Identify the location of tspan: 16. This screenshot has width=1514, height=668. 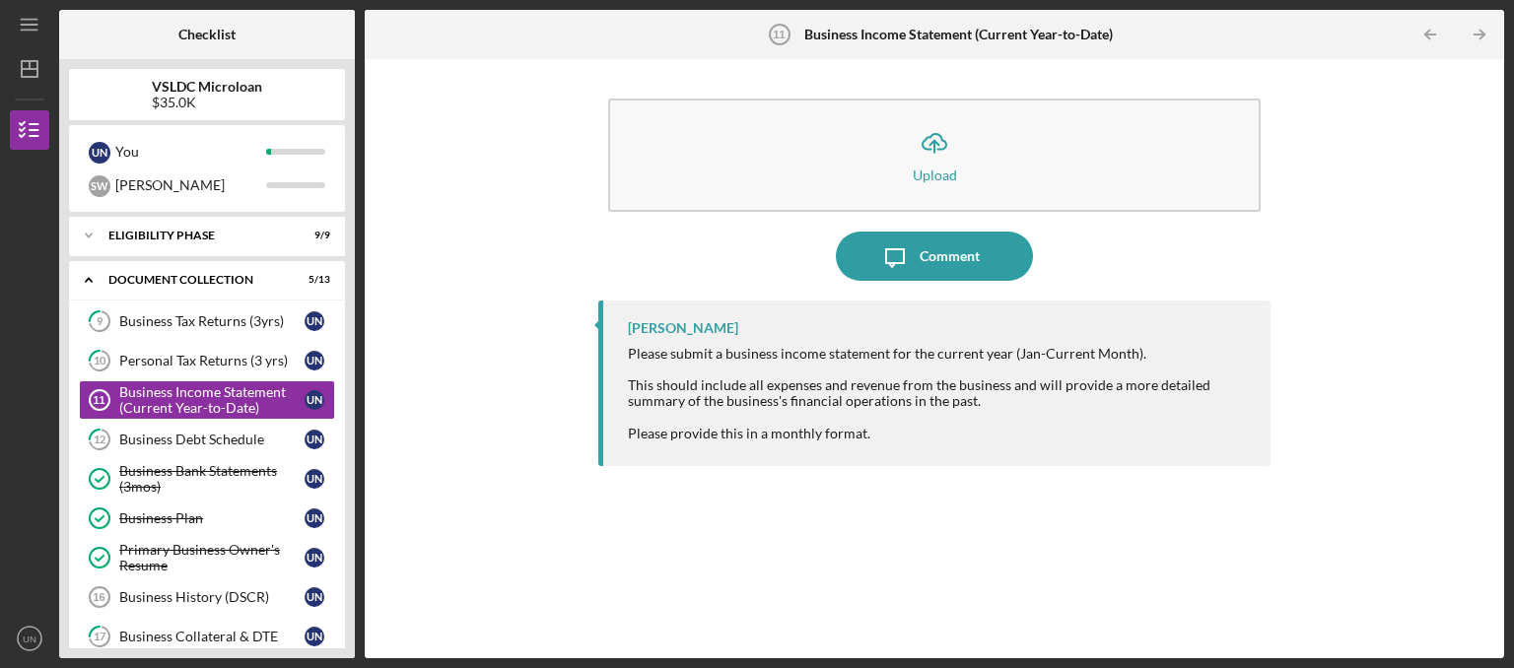
(99, 597).